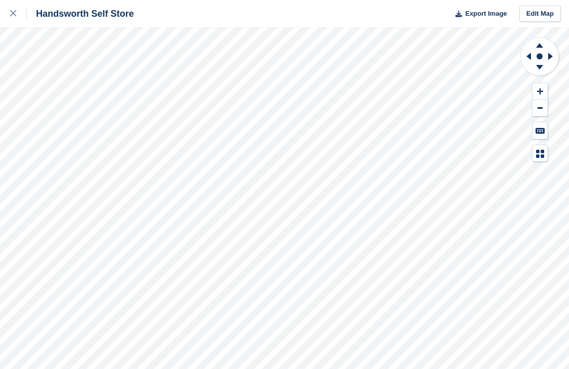 The width and height of the screenshot is (569, 369). What do you see at coordinates (540, 14) in the screenshot?
I see `a: Edit Map` at bounding box center [540, 14].